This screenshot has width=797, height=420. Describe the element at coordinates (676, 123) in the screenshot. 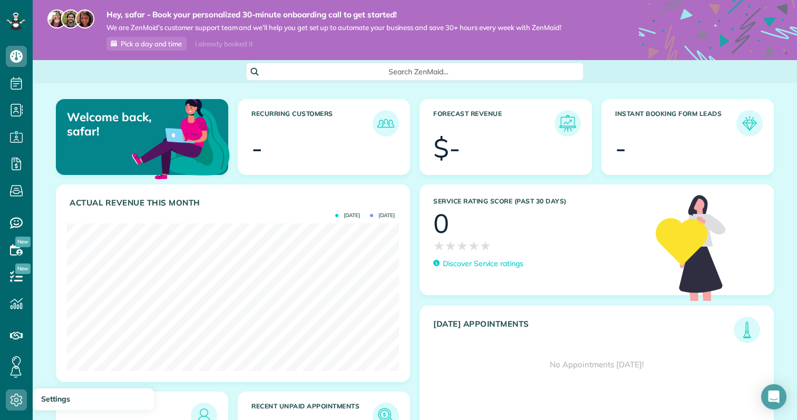

I see `h3: Instant Booking Form Leads` at that location.